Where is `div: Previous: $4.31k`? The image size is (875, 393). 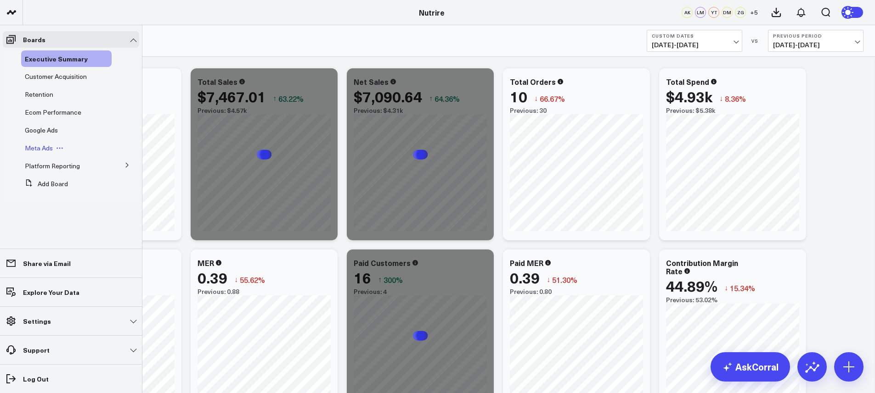 div: Previous: $4.31k is located at coordinates (420, 111).